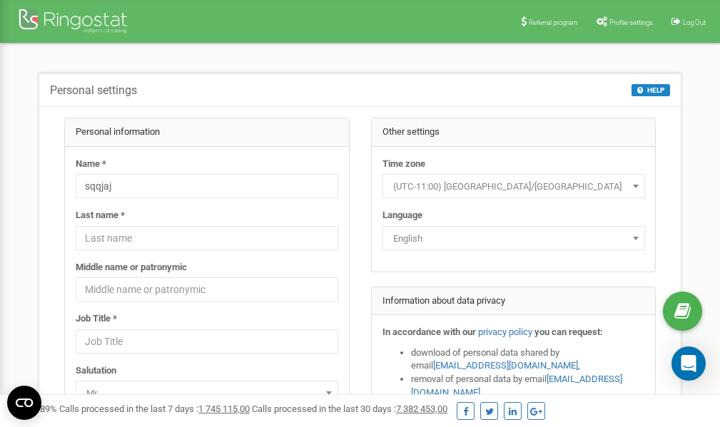 This screenshot has width=720, height=427. What do you see at coordinates (207, 290) in the screenshot?
I see `input: Middle name or patronymic` at bounding box center [207, 290].